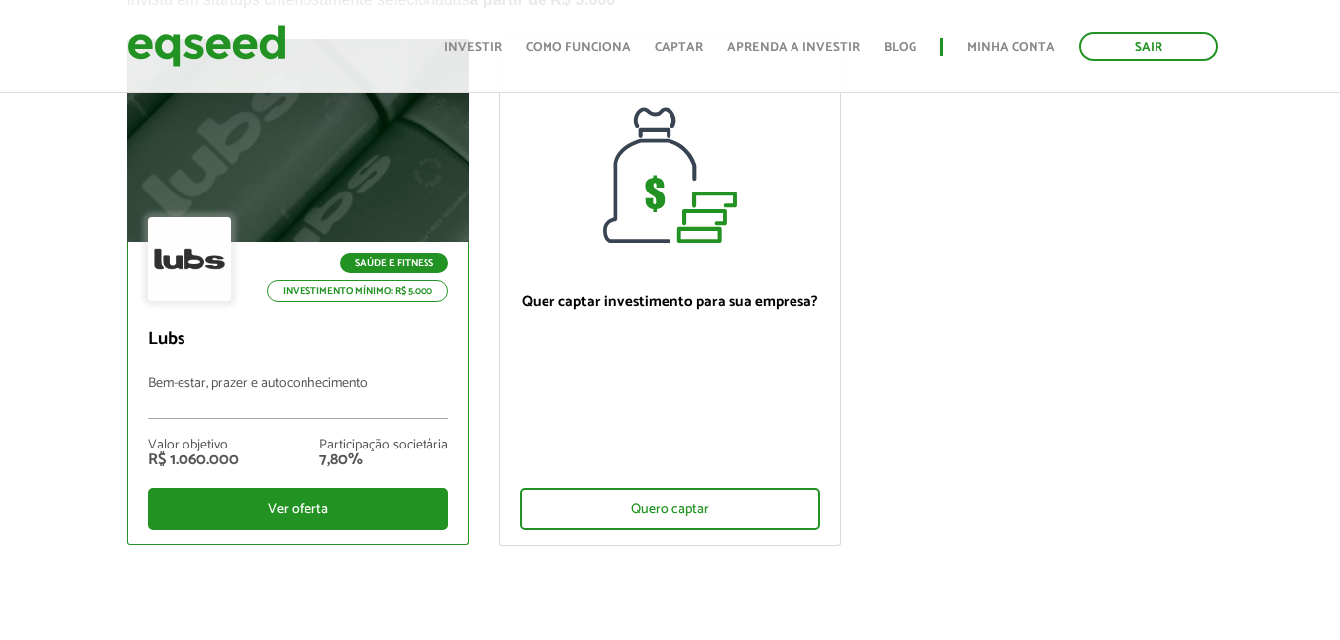 This screenshot has width=1340, height=640. I want to click on a: Captar, so click(679, 47).